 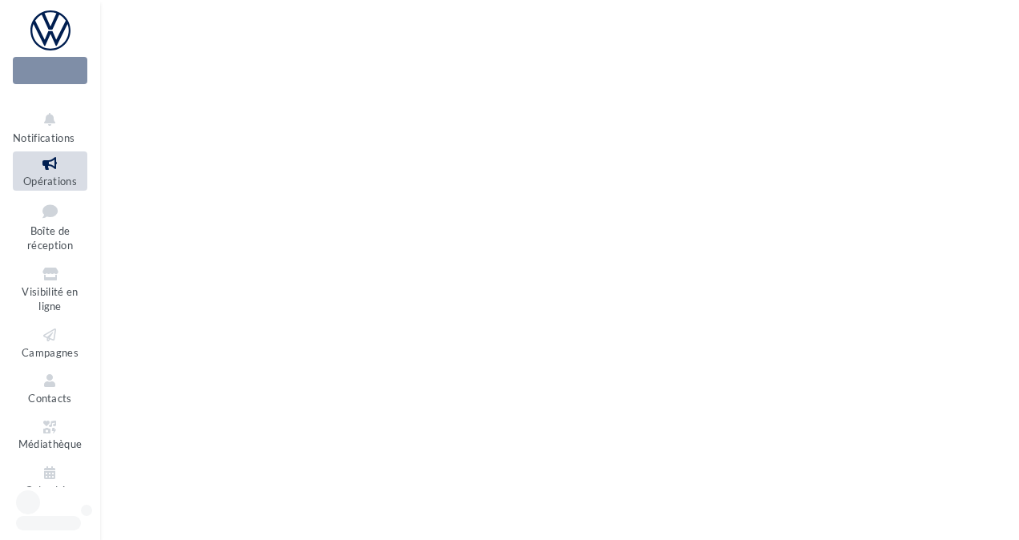 I want to click on a: Visibilité en ligne, so click(x=50, y=289).